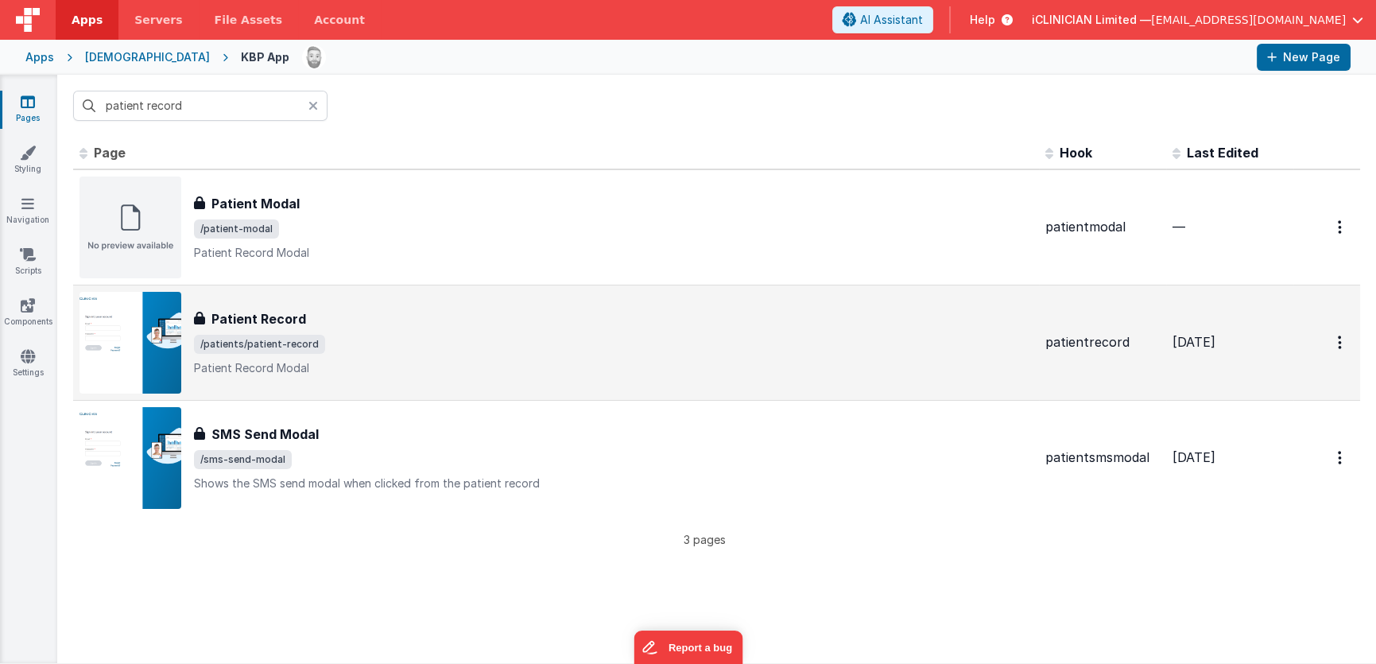 This screenshot has width=1376, height=664. What do you see at coordinates (1103, 227) in the screenshot?
I see `div: patientmodal` at bounding box center [1103, 227].